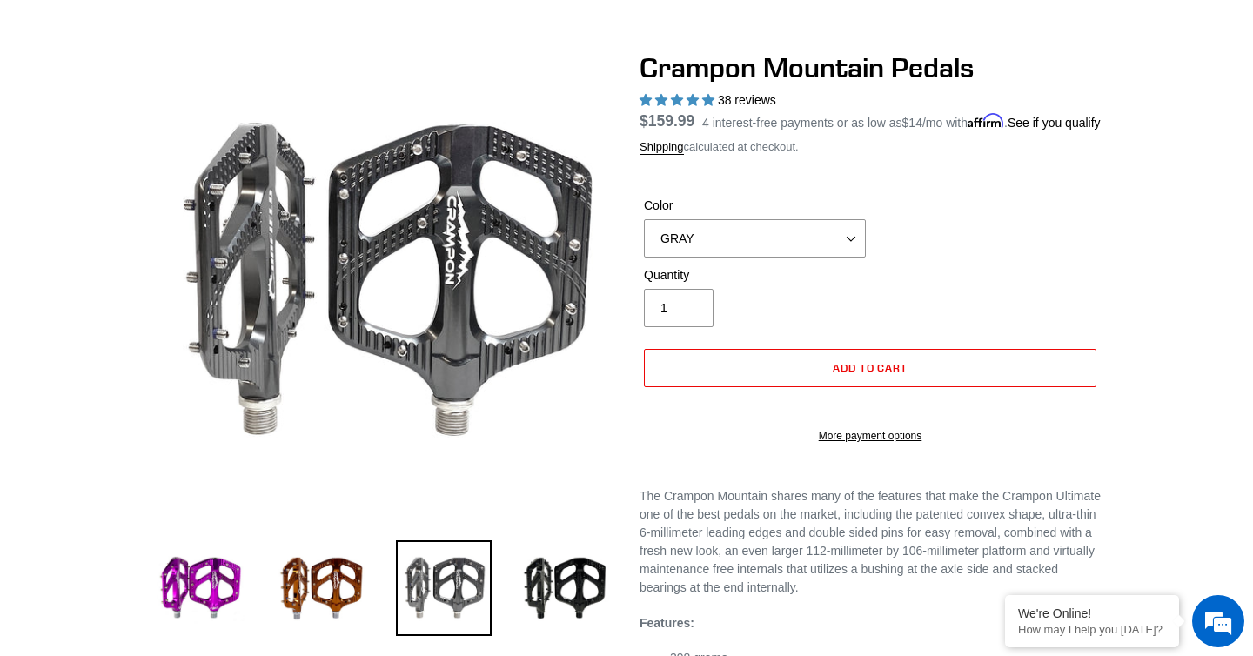 This screenshot has height=656, width=1253. I want to click on a: Shipping, so click(661, 147).